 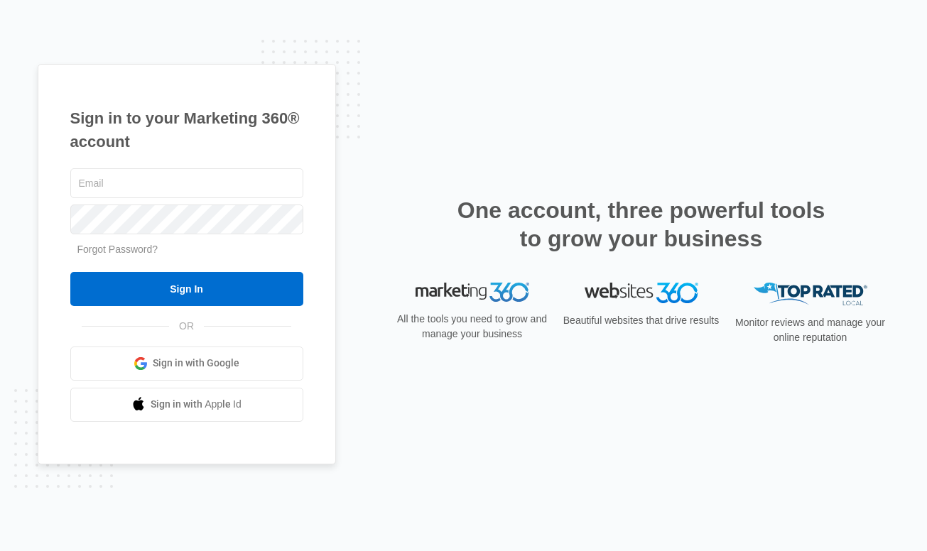 I want to click on a: Sign in with Apple Id, so click(x=187, y=405).